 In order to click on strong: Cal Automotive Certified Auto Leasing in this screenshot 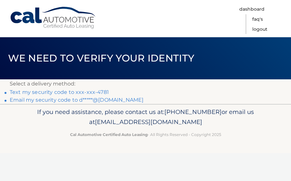, I will do `click(109, 134)`.